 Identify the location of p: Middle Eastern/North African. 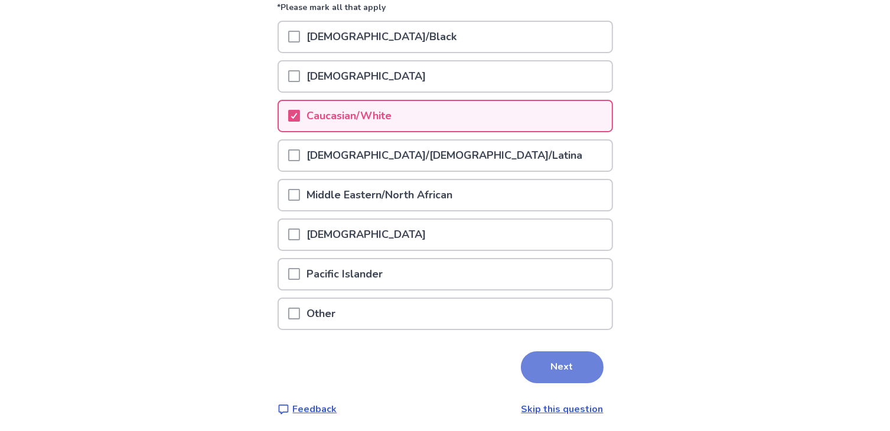
(380, 195).